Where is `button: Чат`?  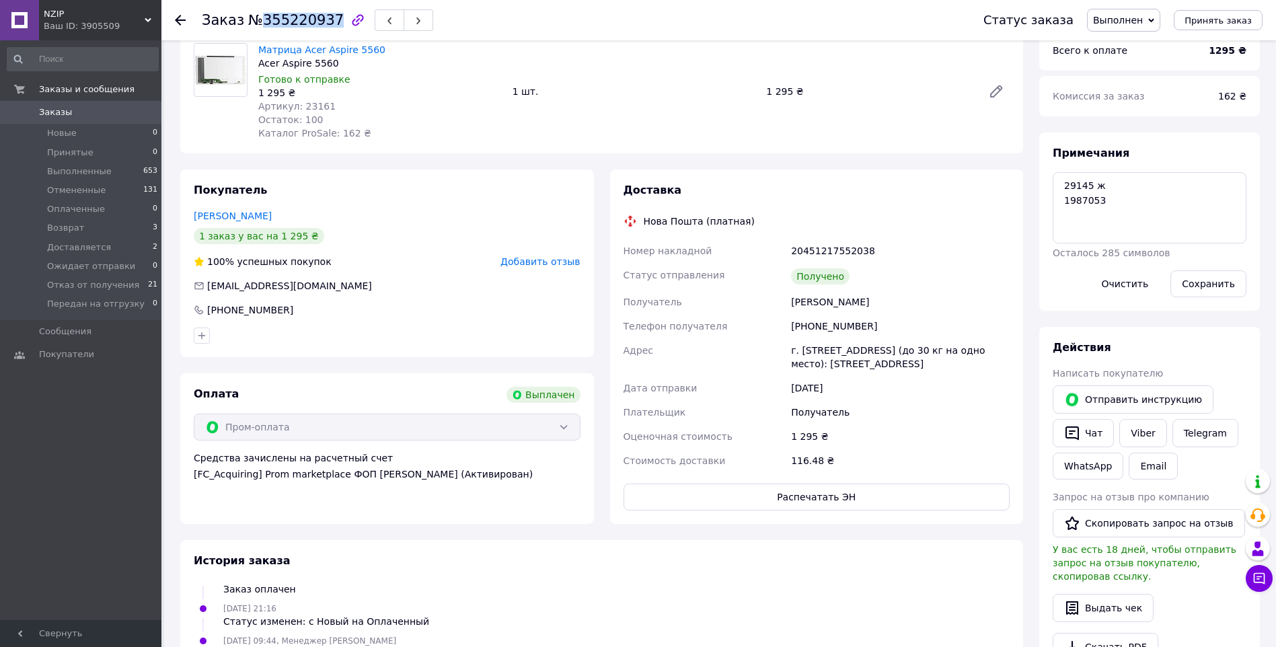 button: Чат is located at coordinates (1083, 433).